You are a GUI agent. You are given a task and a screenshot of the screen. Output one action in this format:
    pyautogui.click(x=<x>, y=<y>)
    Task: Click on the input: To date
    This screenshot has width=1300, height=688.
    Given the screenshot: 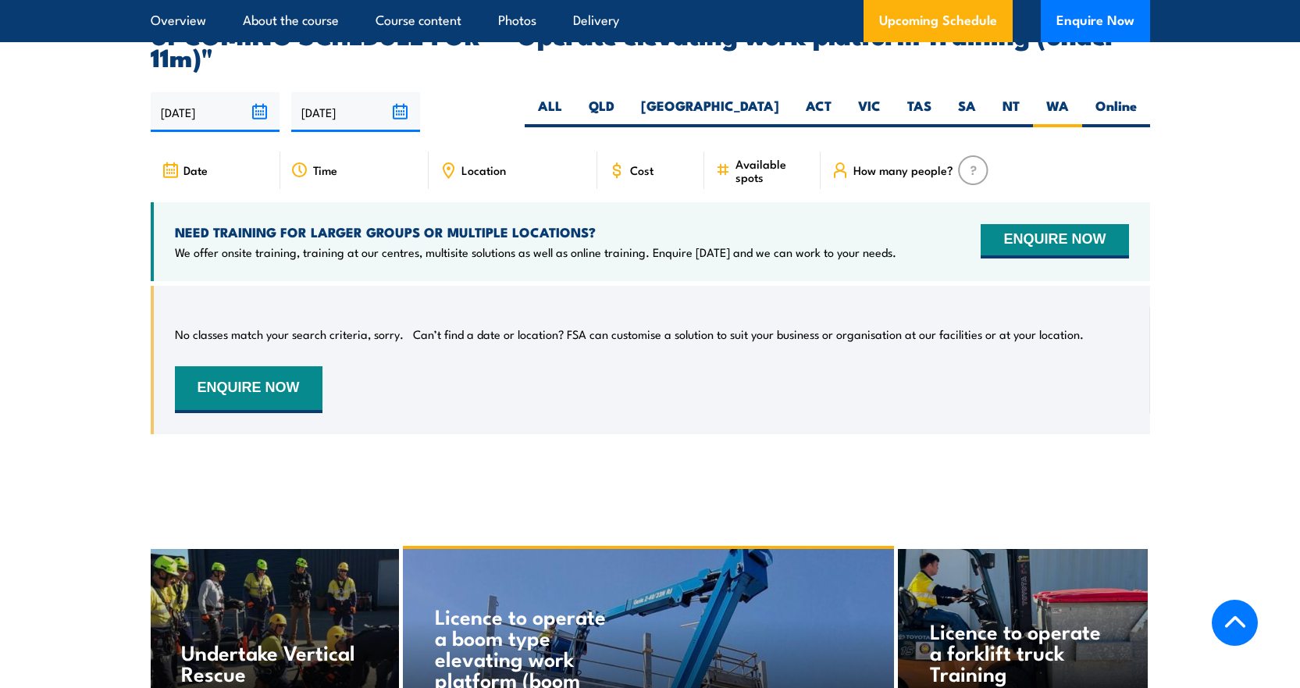 What is the action you would take?
    pyautogui.click(x=355, y=112)
    